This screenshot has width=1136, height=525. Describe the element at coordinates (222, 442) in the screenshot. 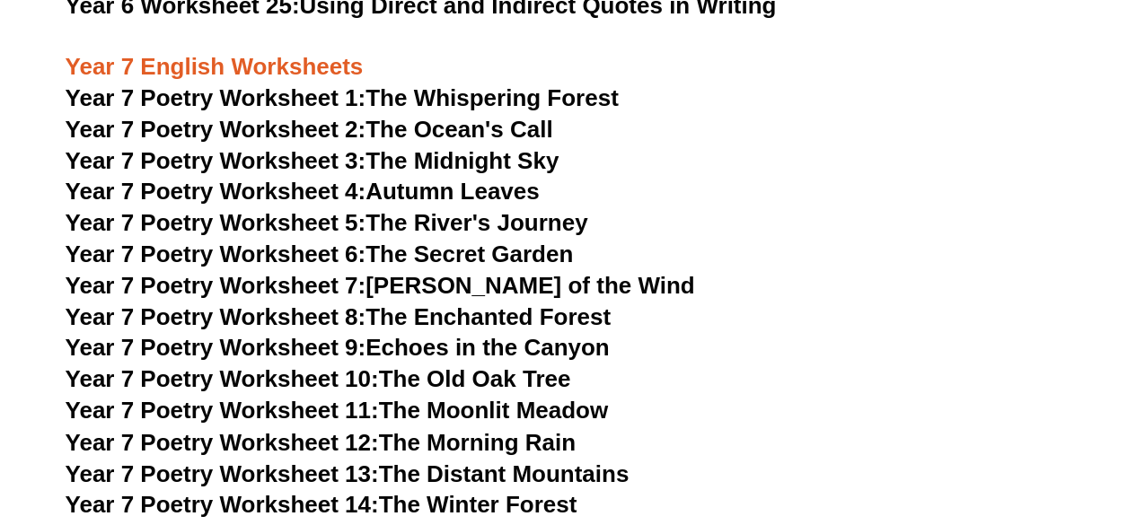

I see `span: Year 7 Poetry Worksheet 12:` at that location.